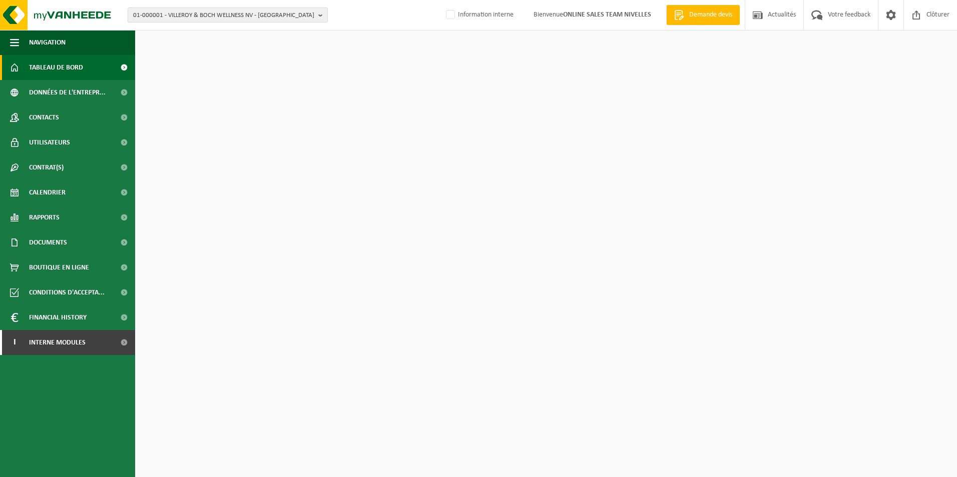 The image size is (957, 477). What do you see at coordinates (711, 15) in the screenshot?
I see `span: Demande devis` at bounding box center [711, 15].